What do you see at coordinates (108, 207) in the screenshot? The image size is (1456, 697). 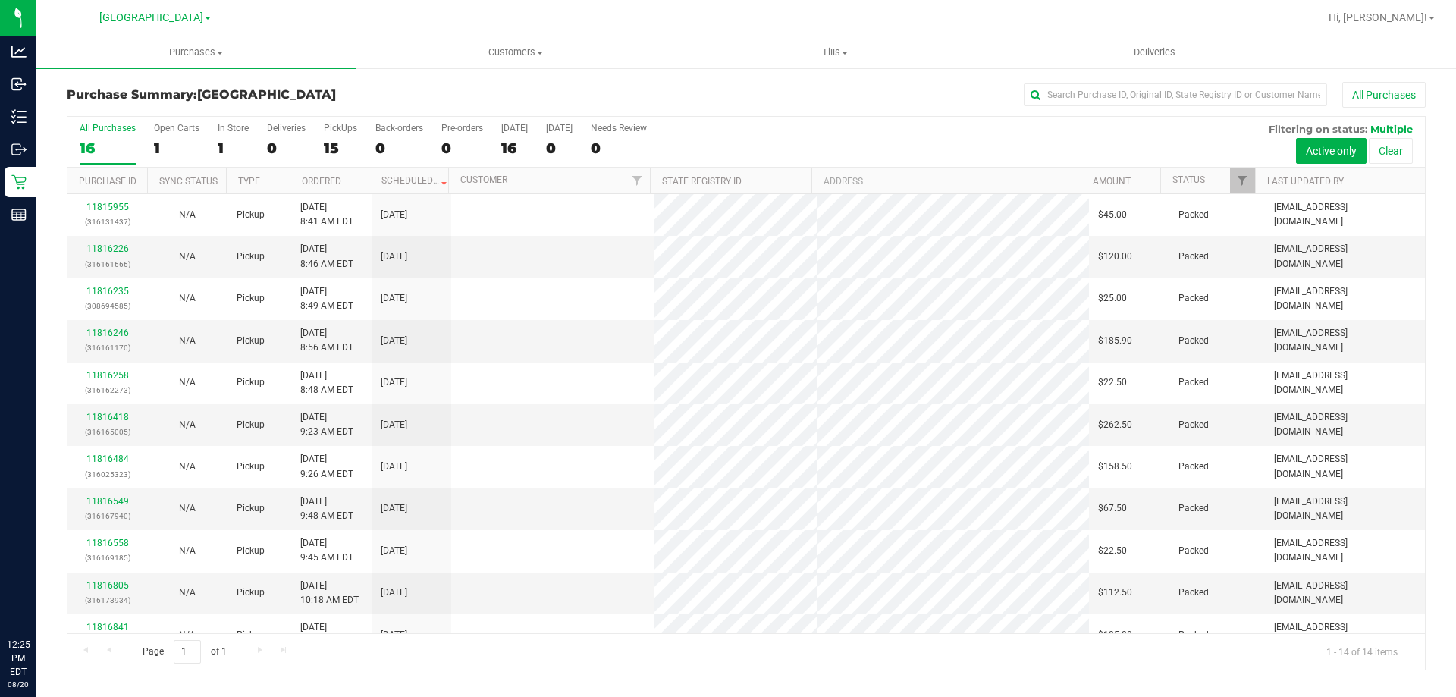 I see `a: 11815955` at bounding box center [108, 207].